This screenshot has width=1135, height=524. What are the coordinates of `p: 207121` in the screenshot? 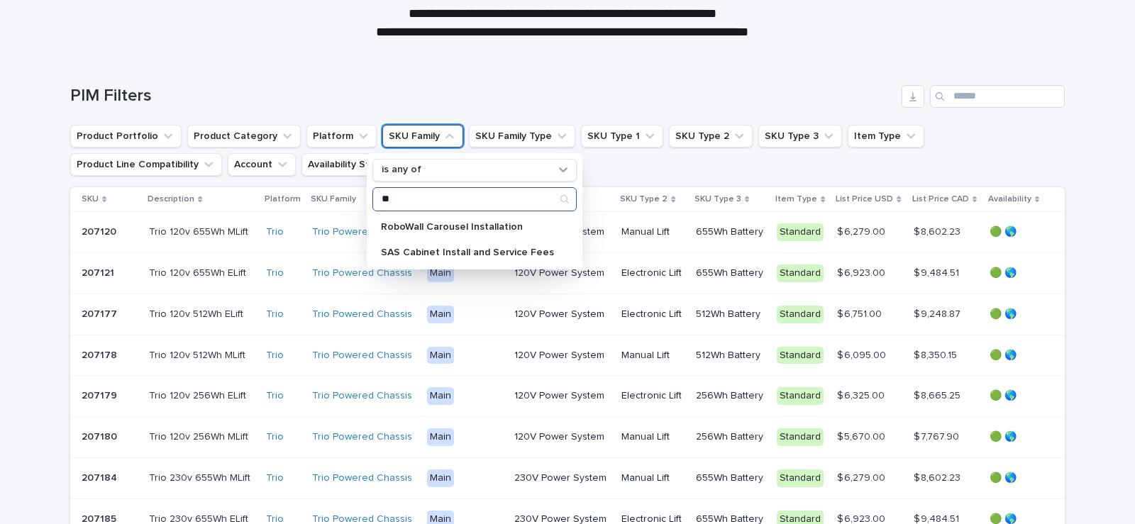 It's located at (99, 272).